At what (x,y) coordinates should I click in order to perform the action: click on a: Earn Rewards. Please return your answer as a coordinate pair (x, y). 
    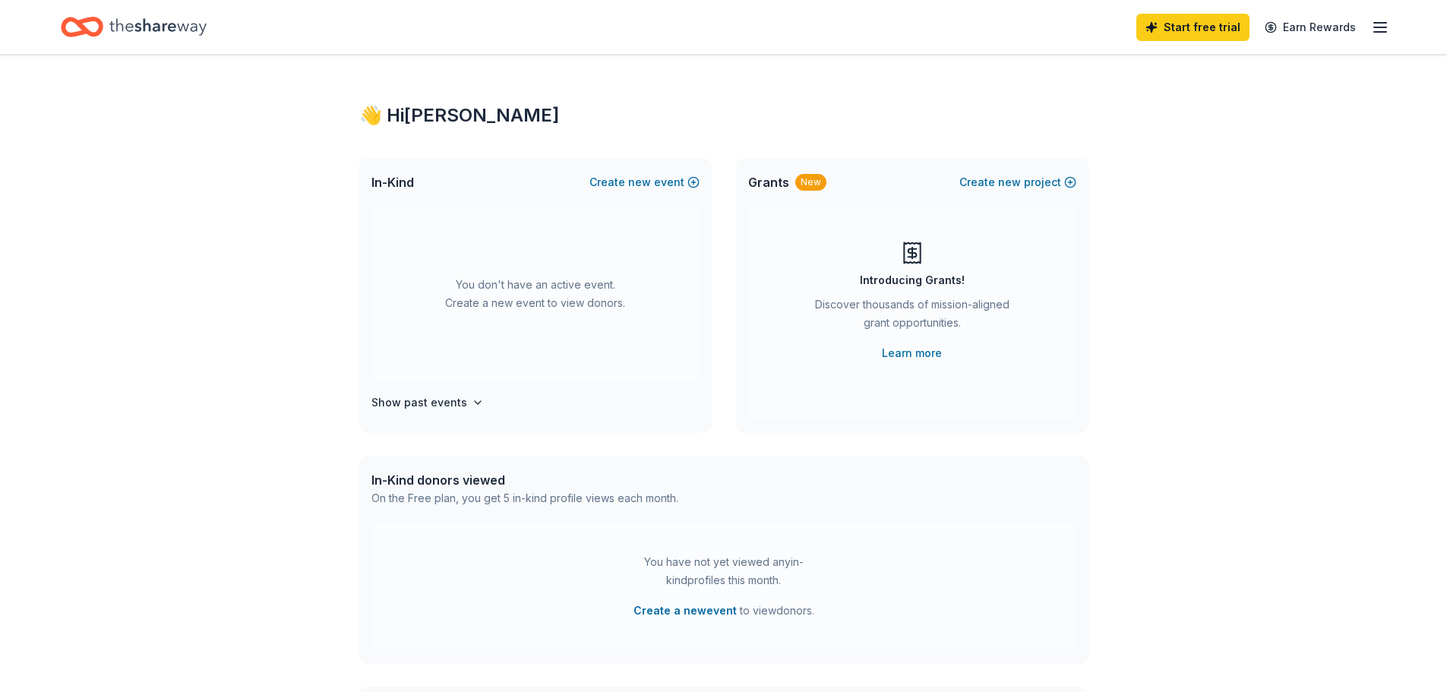
    Looking at the image, I should click on (1310, 27).